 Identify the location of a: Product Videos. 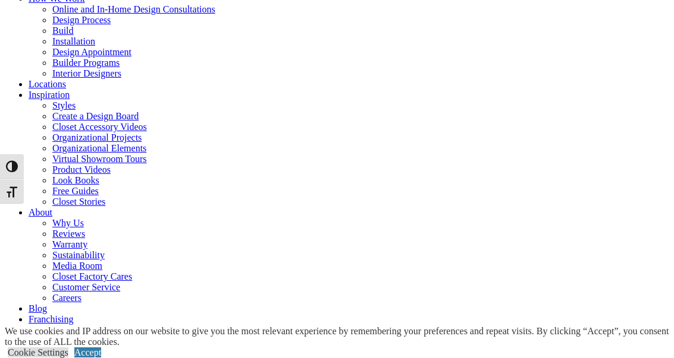
(81, 169).